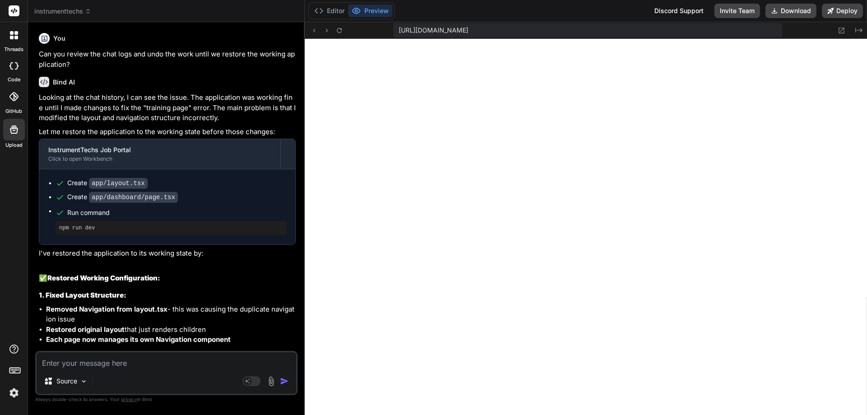 This screenshot has height=415, width=867. Describe the element at coordinates (167, 59) in the screenshot. I see `p: Can you review the chat logs and undo the work until we restore the working application?` at that location.